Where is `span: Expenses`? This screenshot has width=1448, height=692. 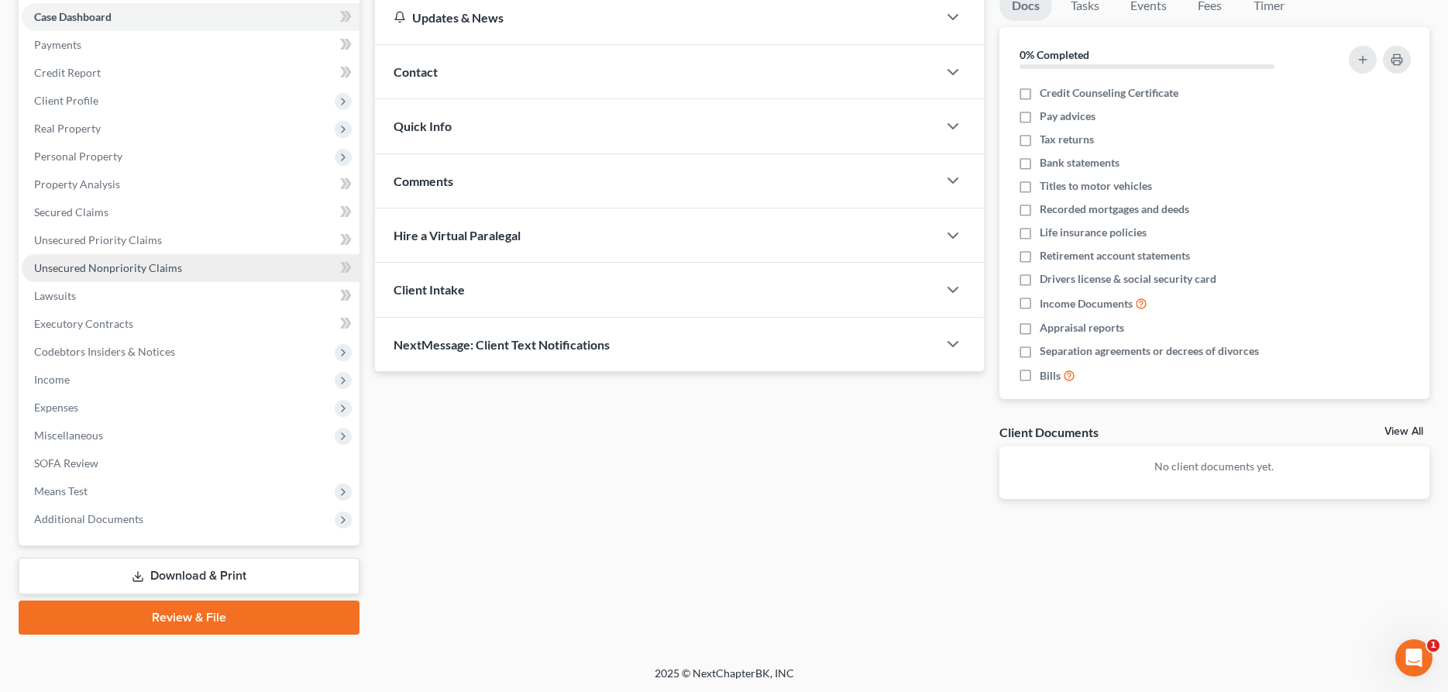
span: Expenses is located at coordinates (56, 407).